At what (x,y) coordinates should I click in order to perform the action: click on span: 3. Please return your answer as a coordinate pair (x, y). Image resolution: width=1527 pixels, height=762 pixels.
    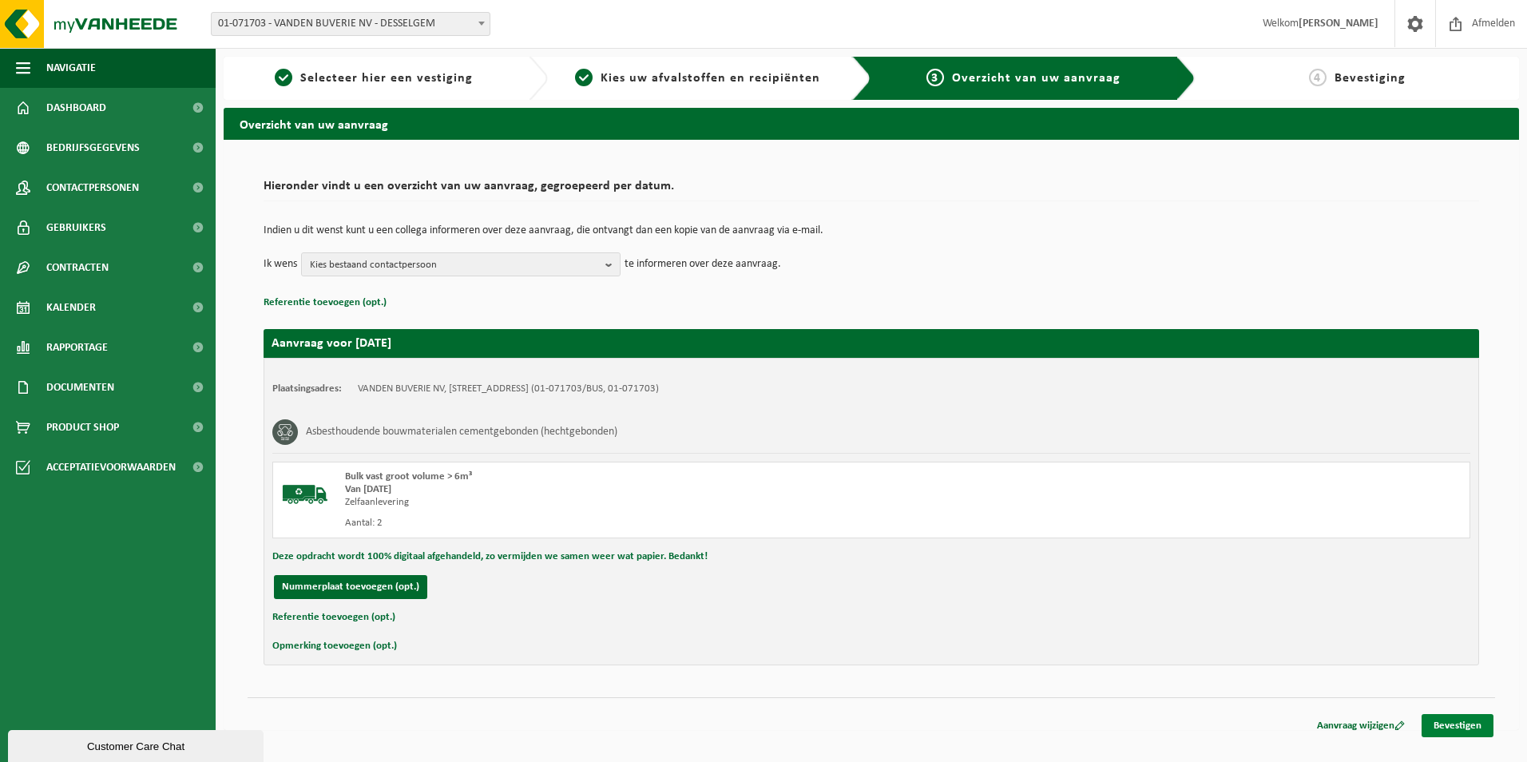
    Looking at the image, I should click on (935, 77).